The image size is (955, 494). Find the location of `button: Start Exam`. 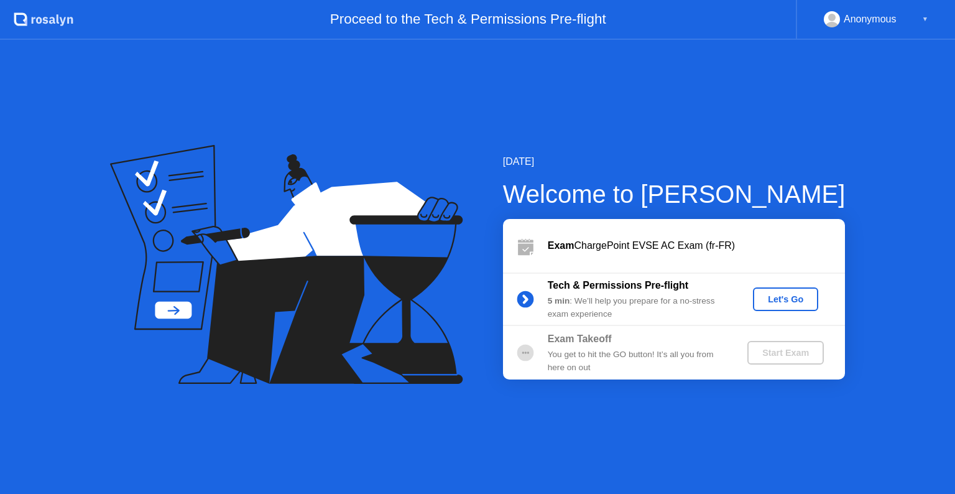

button: Start Exam is located at coordinates (786, 353).